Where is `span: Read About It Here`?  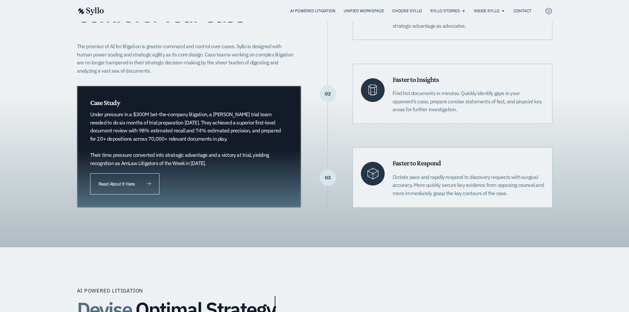
span: Read About It Here is located at coordinates (116, 184).